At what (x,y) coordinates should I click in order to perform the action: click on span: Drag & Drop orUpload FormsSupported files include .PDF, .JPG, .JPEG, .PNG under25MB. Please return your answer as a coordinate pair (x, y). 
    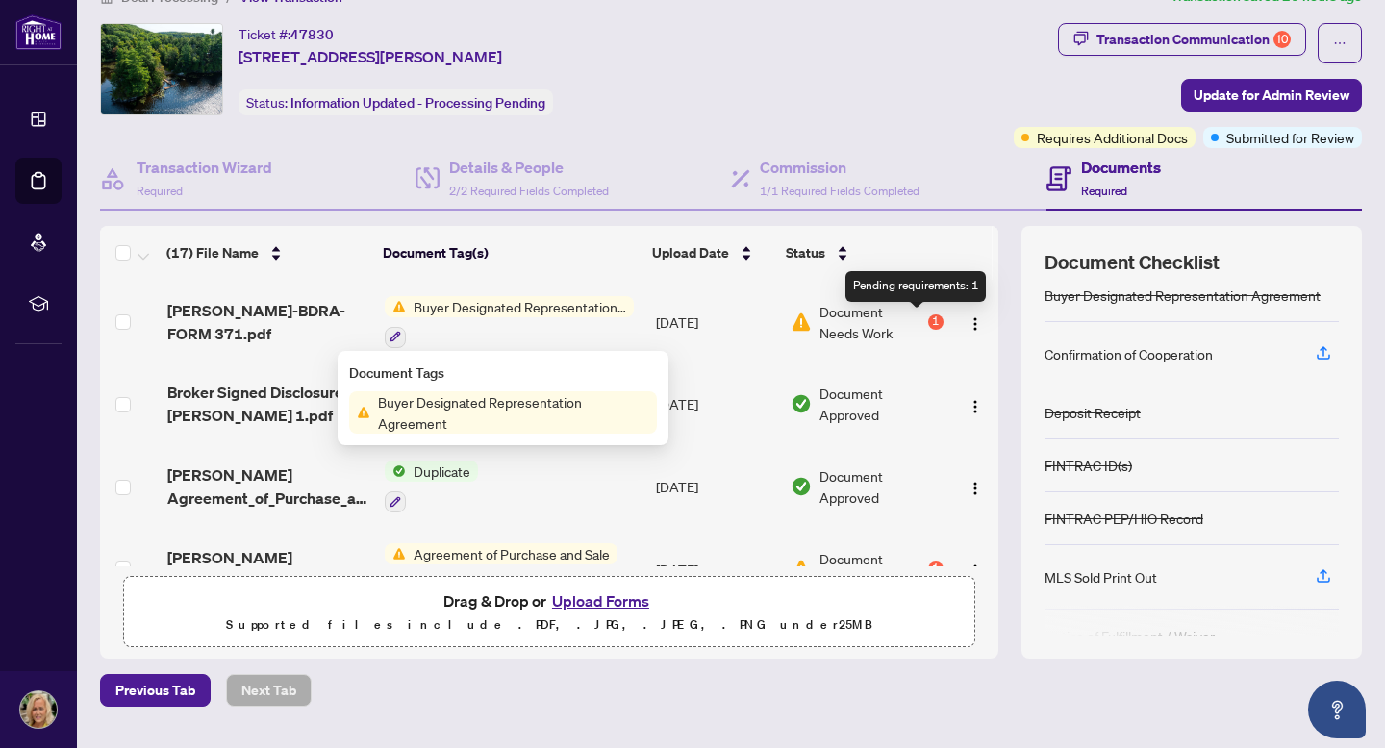
    Looking at the image, I should click on (549, 613).